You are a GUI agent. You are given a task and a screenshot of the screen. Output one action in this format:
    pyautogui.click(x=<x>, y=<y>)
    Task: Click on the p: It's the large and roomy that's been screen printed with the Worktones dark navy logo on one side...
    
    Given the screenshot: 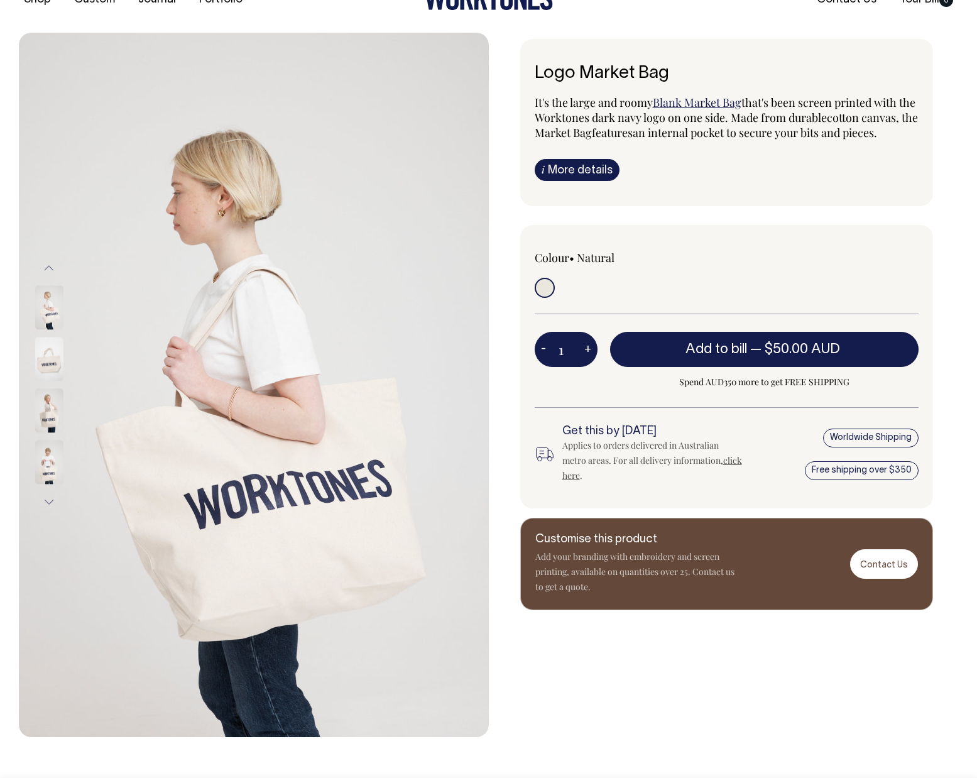 What is the action you would take?
    pyautogui.click(x=727, y=117)
    